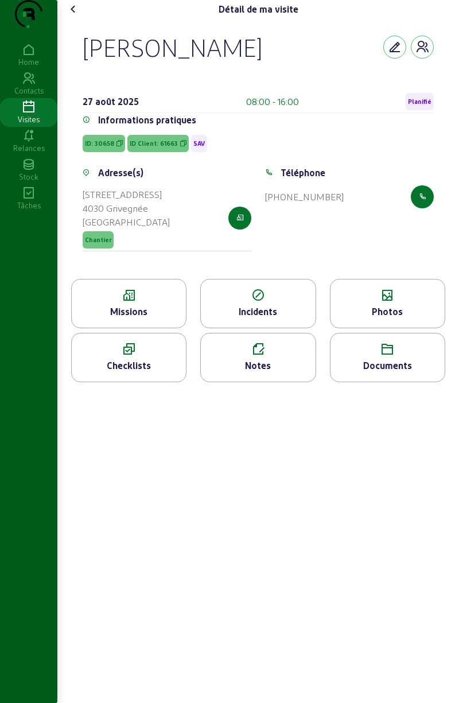 Image resolution: width=459 pixels, height=703 pixels. Describe the element at coordinates (388, 366) in the screenshot. I see `div: Documents` at that location.